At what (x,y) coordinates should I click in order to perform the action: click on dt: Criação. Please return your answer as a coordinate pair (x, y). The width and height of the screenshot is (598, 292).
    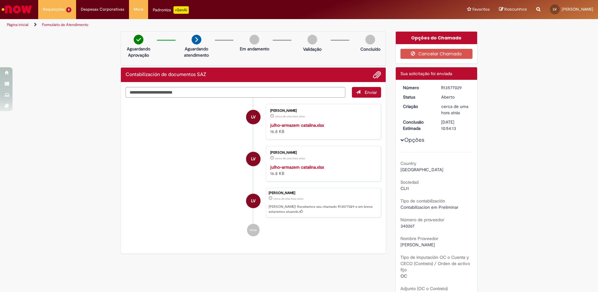
    Looking at the image, I should click on (418, 107).